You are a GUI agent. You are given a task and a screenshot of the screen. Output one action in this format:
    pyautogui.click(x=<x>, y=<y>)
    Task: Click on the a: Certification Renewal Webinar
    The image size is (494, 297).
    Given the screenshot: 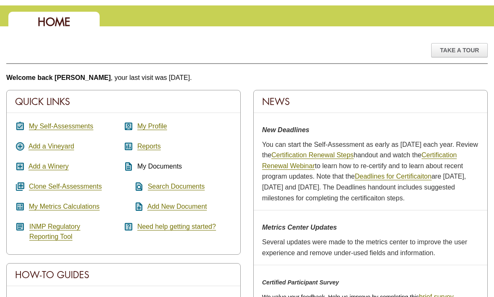 What is the action you would take?
    pyautogui.click(x=359, y=161)
    